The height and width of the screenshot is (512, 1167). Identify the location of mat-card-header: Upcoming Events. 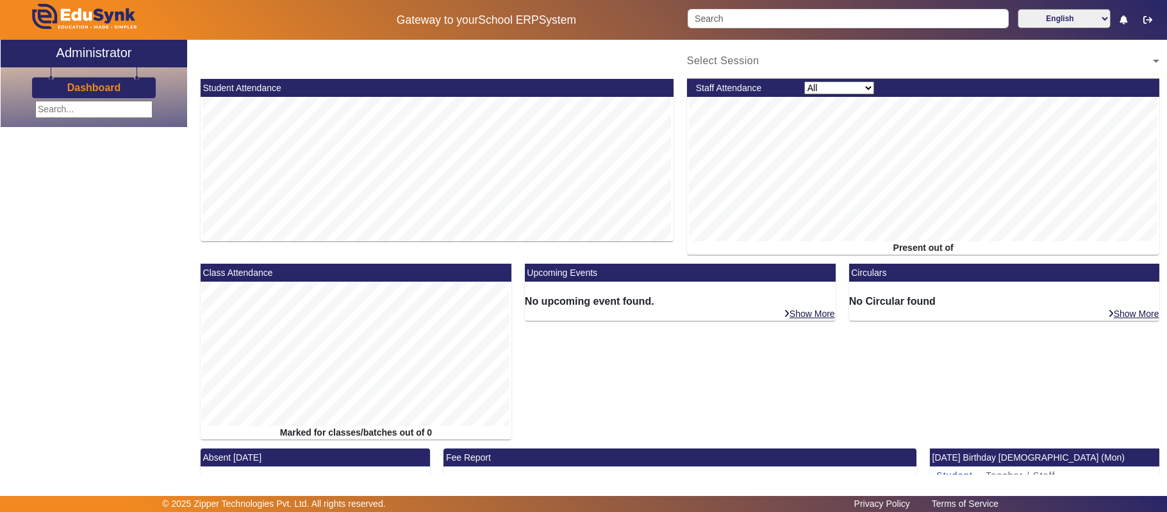
(680, 272).